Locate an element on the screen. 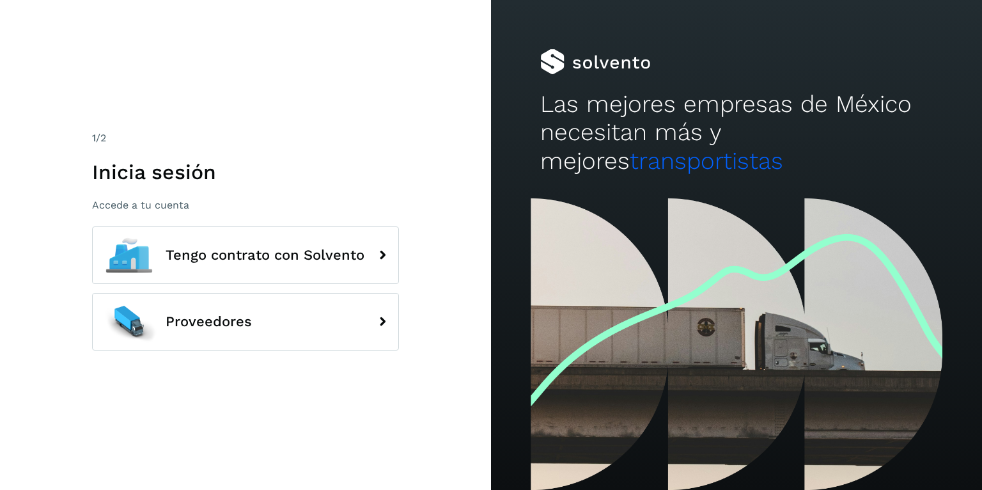 The height and width of the screenshot is (490, 982). span: Tengo contrato con Solvento is located at coordinates (265, 255).